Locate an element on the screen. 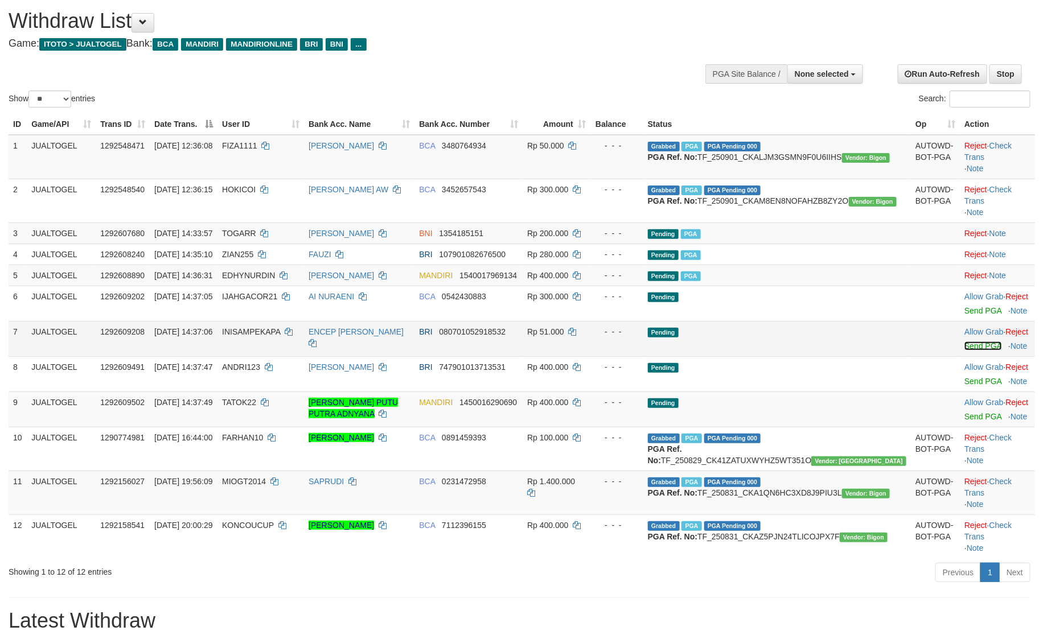 The width and height of the screenshot is (1039, 635). span: BRI is located at coordinates (425, 367).